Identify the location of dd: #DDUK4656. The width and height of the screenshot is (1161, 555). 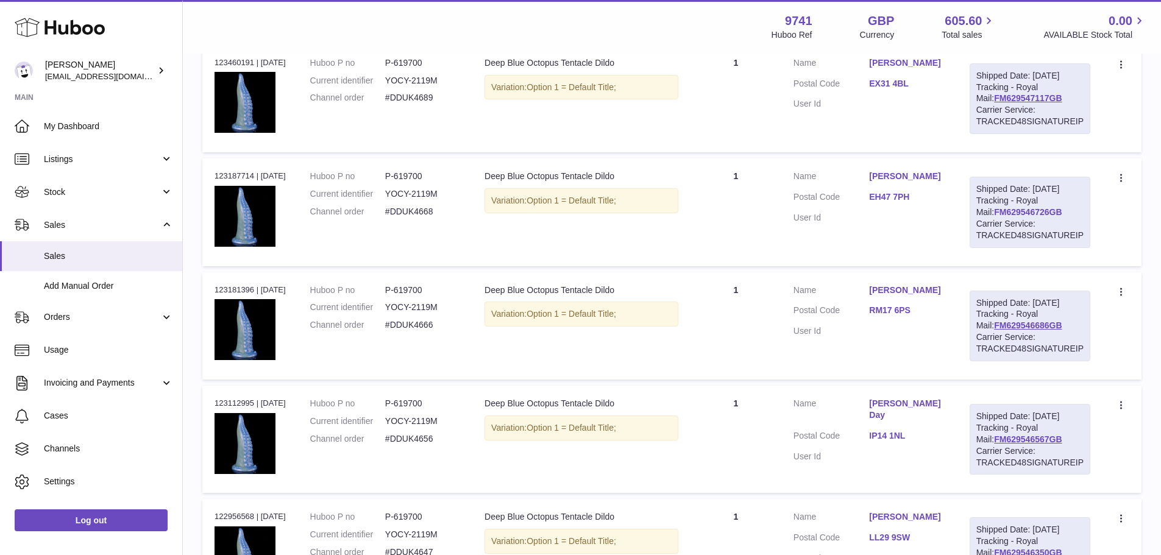
(422, 439).